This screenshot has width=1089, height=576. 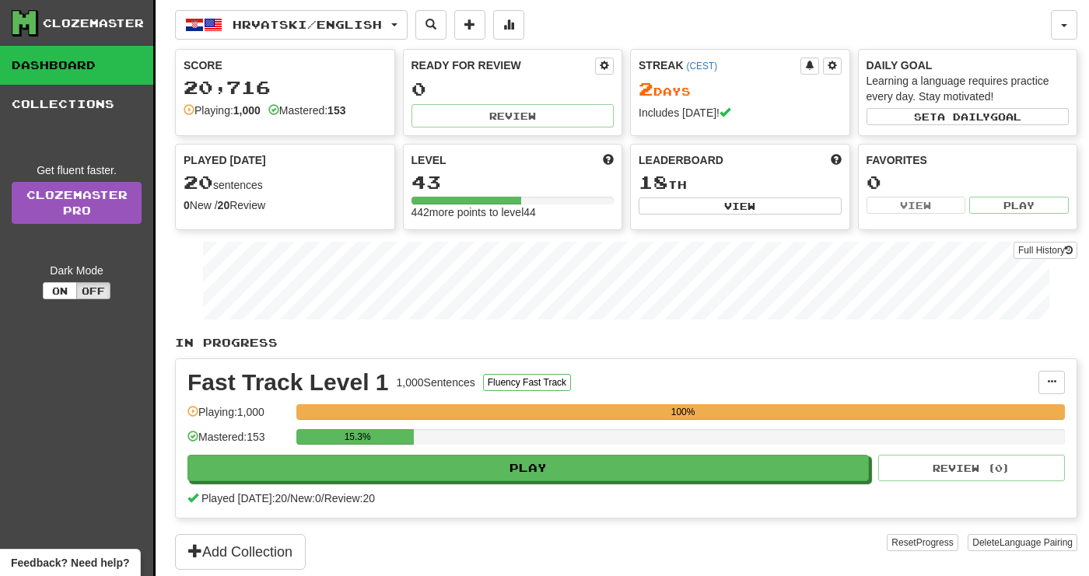 What do you see at coordinates (836, 160) in the screenshot?
I see `span: This week in points, UTC` at bounding box center [836, 160].